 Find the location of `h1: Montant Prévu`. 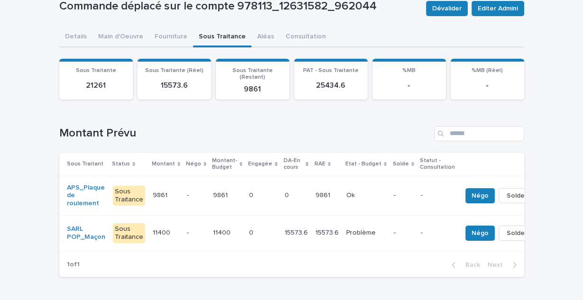

h1: Montant Prévu is located at coordinates (245, 133).